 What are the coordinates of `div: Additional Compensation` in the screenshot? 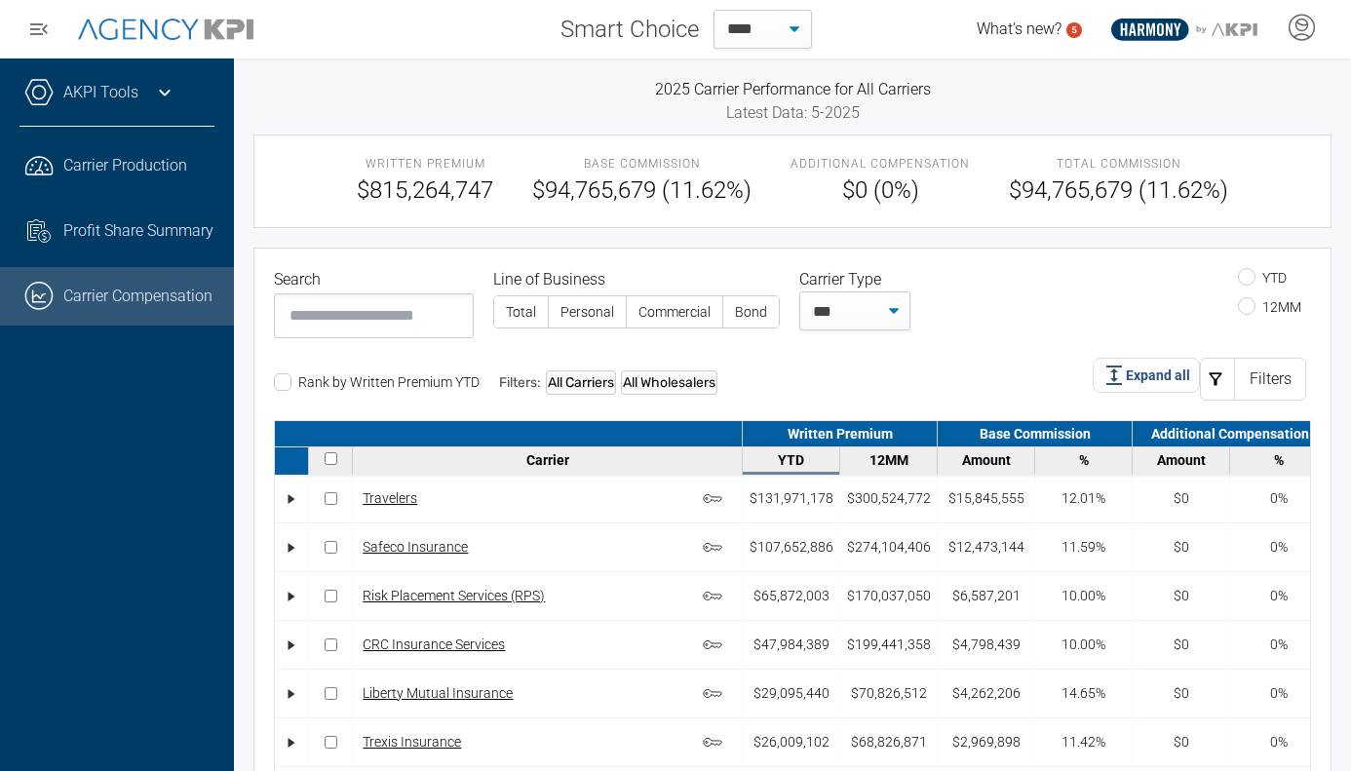 It's located at (1230, 434).